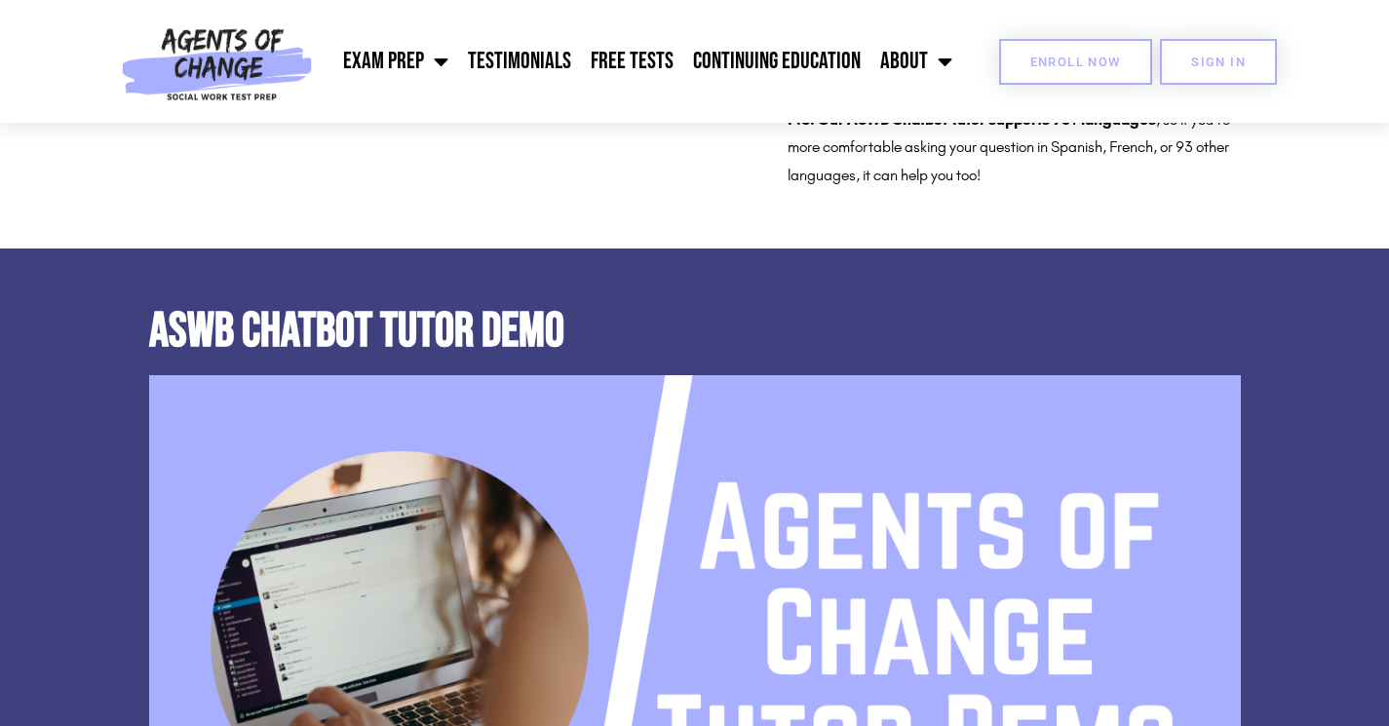 This screenshot has width=1389, height=726. What do you see at coordinates (695, 331) in the screenshot?
I see `h2: ASWB Chatbot Tutor Demo` at bounding box center [695, 331].